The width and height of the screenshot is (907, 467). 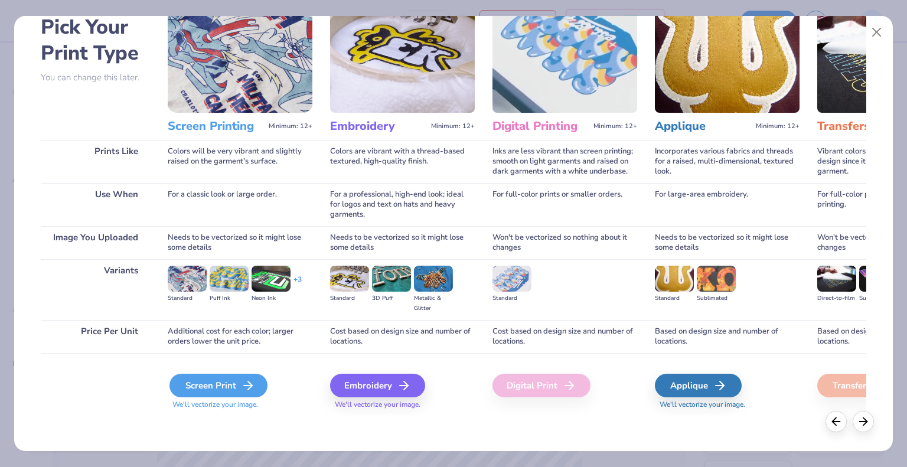 What do you see at coordinates (540, 126) in the screenshot?
I see `h3: Digital Printing` at bounding box center [540, 126].